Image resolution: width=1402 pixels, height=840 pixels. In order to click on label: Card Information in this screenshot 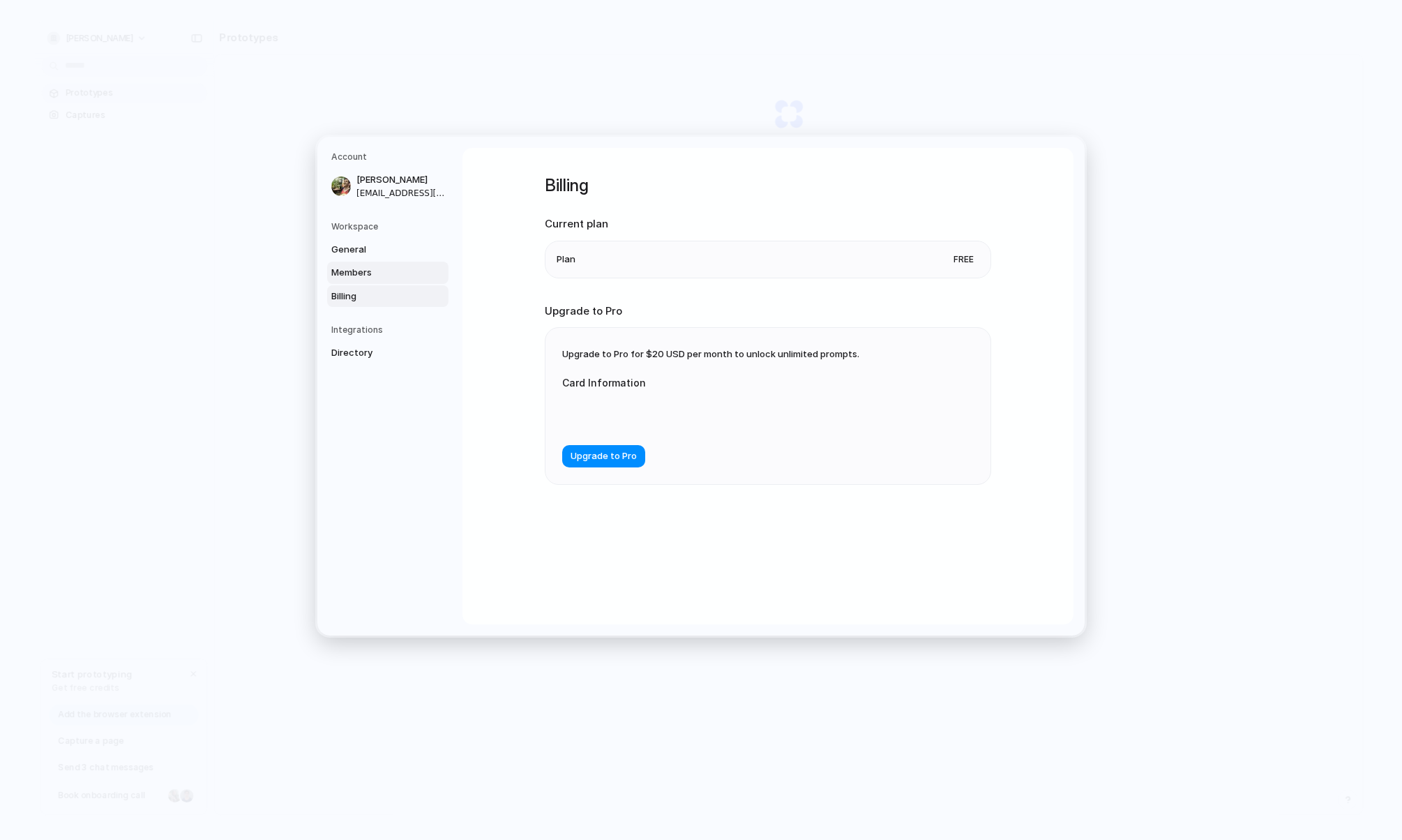, I will do `click(701, 382)`.